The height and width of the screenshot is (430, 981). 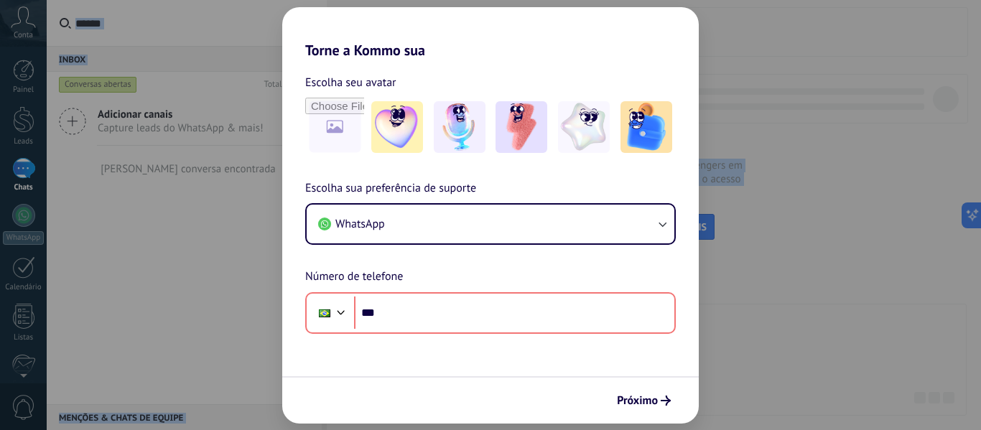 I want to click on img: -1.jpeg, so click(x=397, y=127).